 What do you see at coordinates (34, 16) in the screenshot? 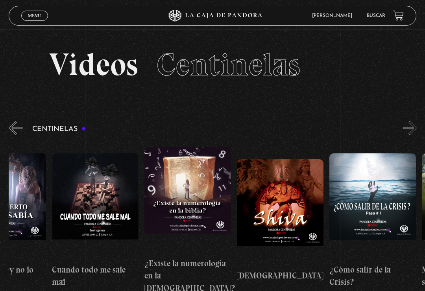
I see `span: Menu` at bounding box center [34, 16].